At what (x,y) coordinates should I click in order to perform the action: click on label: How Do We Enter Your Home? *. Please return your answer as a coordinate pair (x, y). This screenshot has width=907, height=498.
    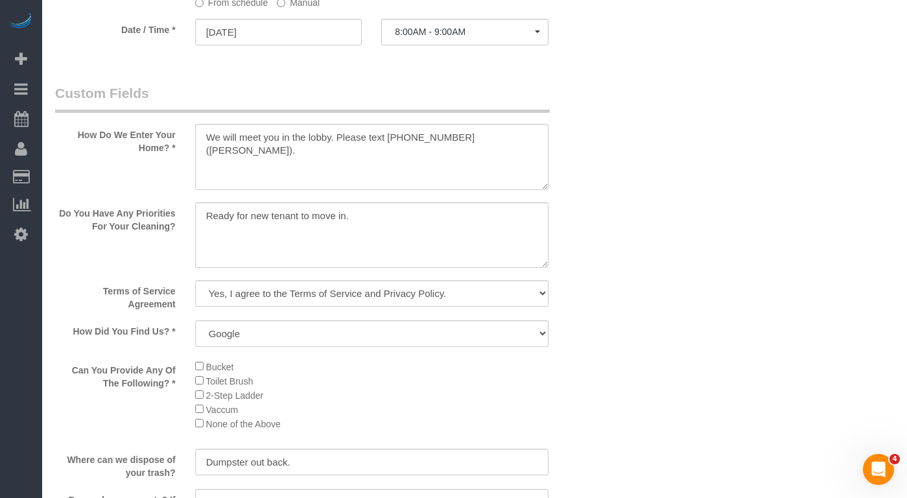
    Looking at the image, I should click on (115, 139).